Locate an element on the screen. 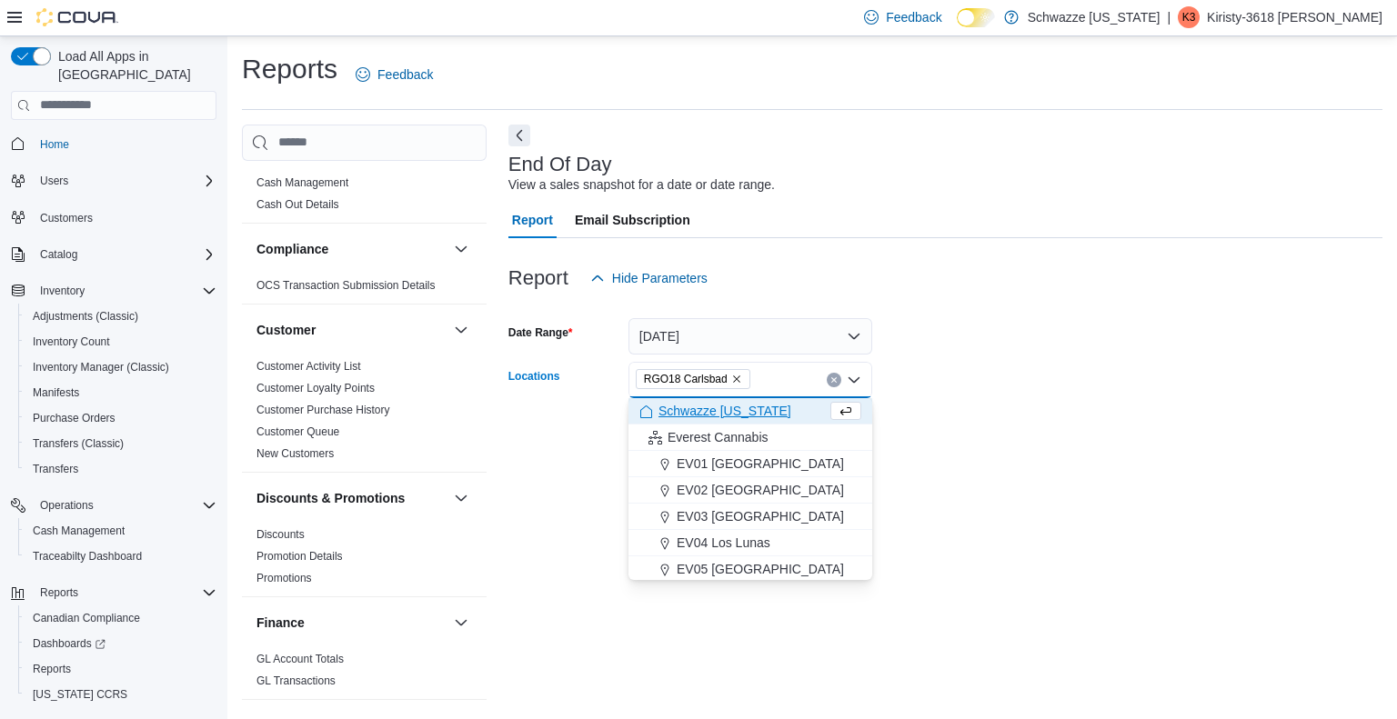 The image size is (1397, 719). span: Customers is located at coordinates (66, 218).